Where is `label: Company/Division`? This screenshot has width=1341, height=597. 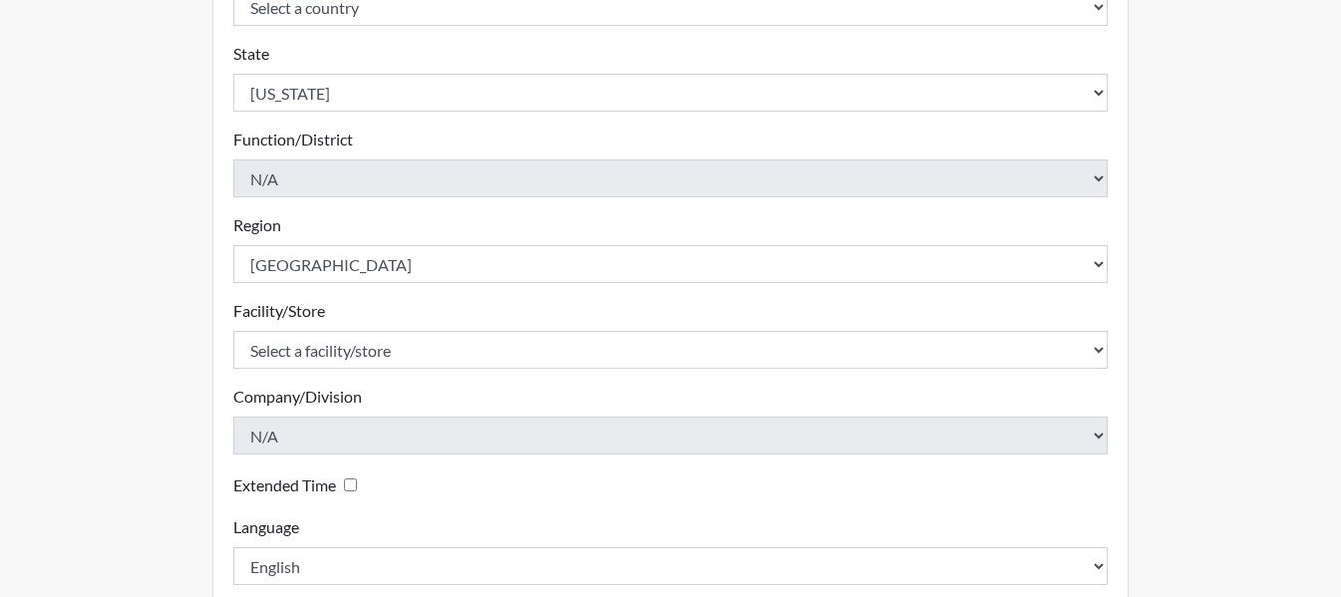 label: Company/Division is located at coordinates (297, 397).